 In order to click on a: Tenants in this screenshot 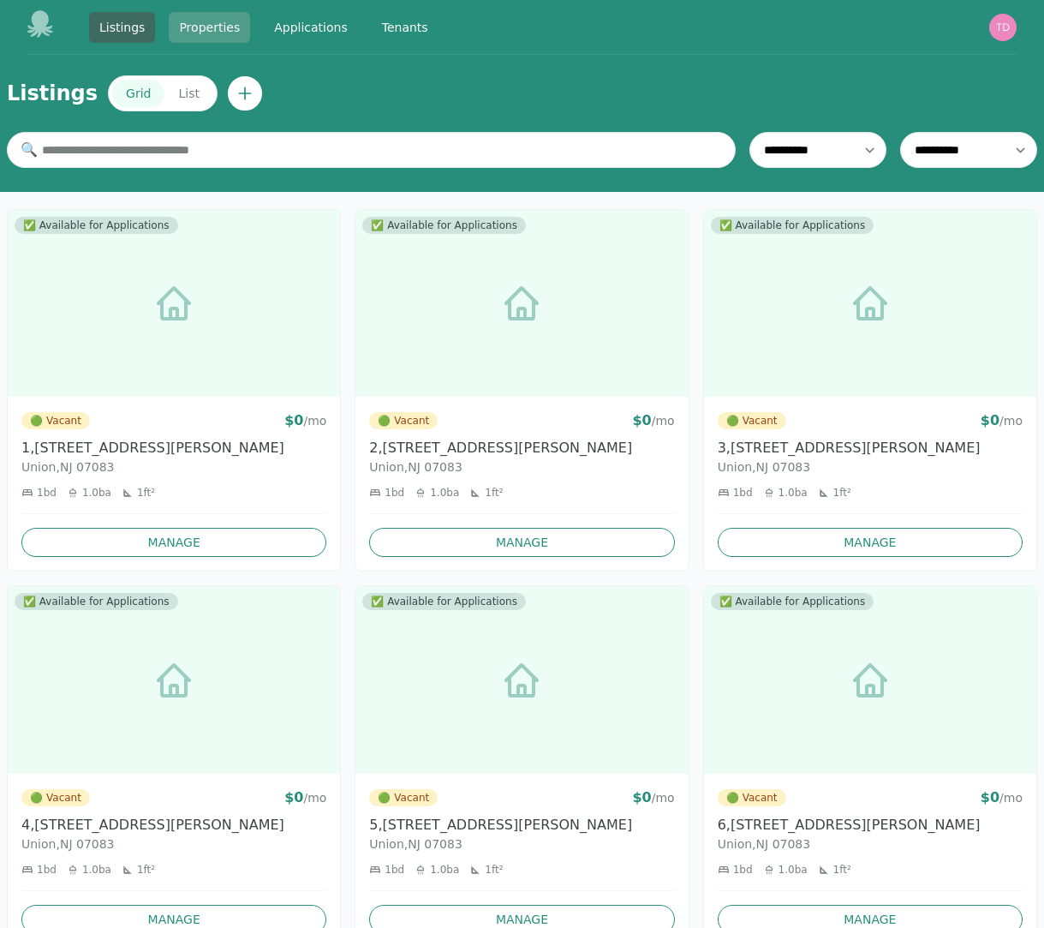, I will do `click(405, 27)`.